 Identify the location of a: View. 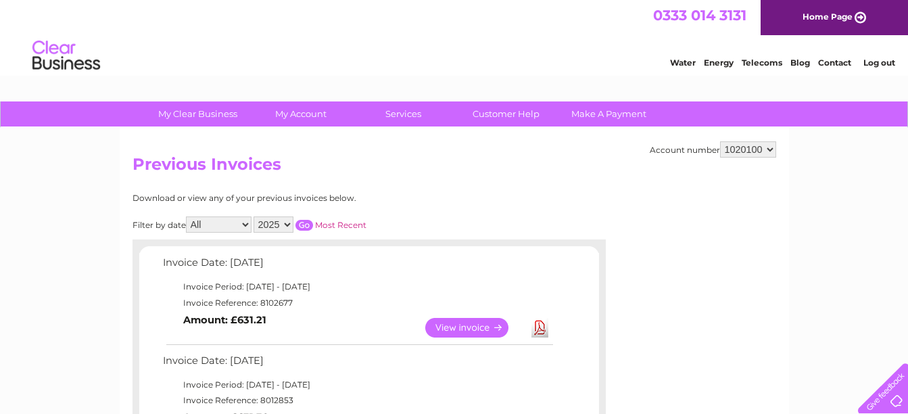
(475, 327).